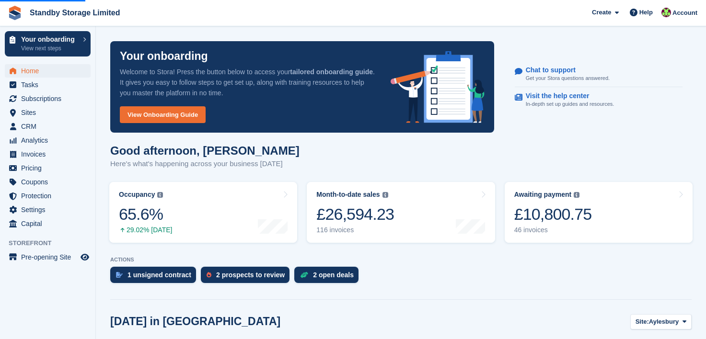 The height and width of the screenshot is (339, 706). What do you see at coordinates (664, 322) in the screenshot?
I see `span: Aylesbury` at bounding box center [664, 322].